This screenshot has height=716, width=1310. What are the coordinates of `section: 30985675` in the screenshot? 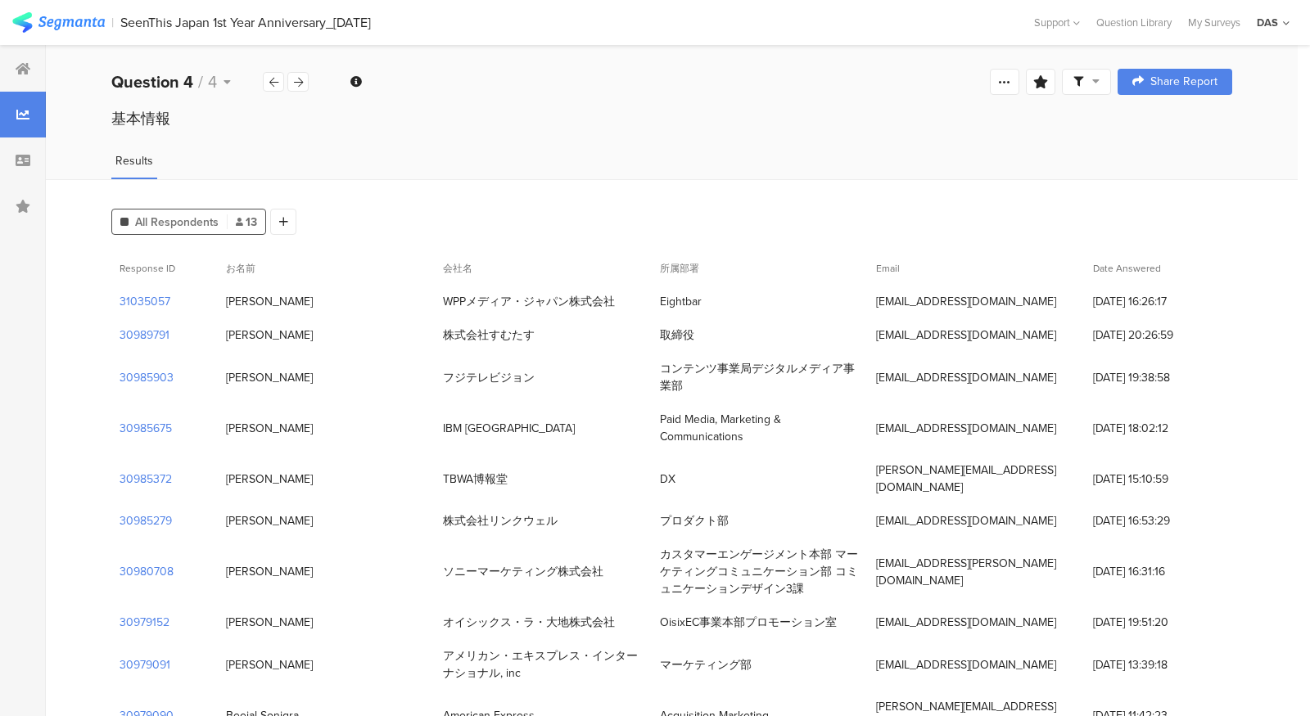 It's located at (146, 428).